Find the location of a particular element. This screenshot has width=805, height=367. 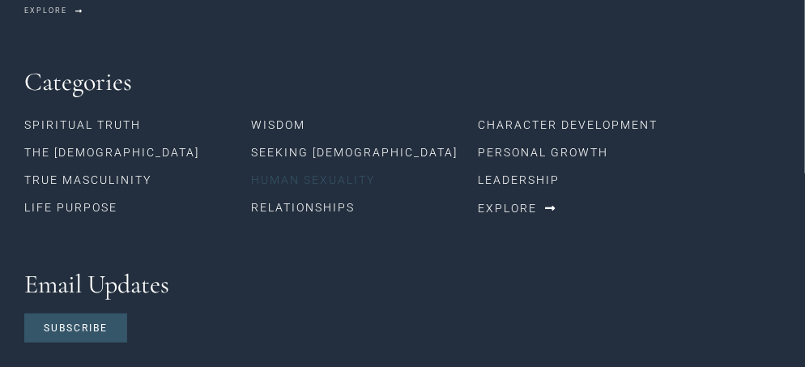

a: Leadership is located at coordinates (630, 180).